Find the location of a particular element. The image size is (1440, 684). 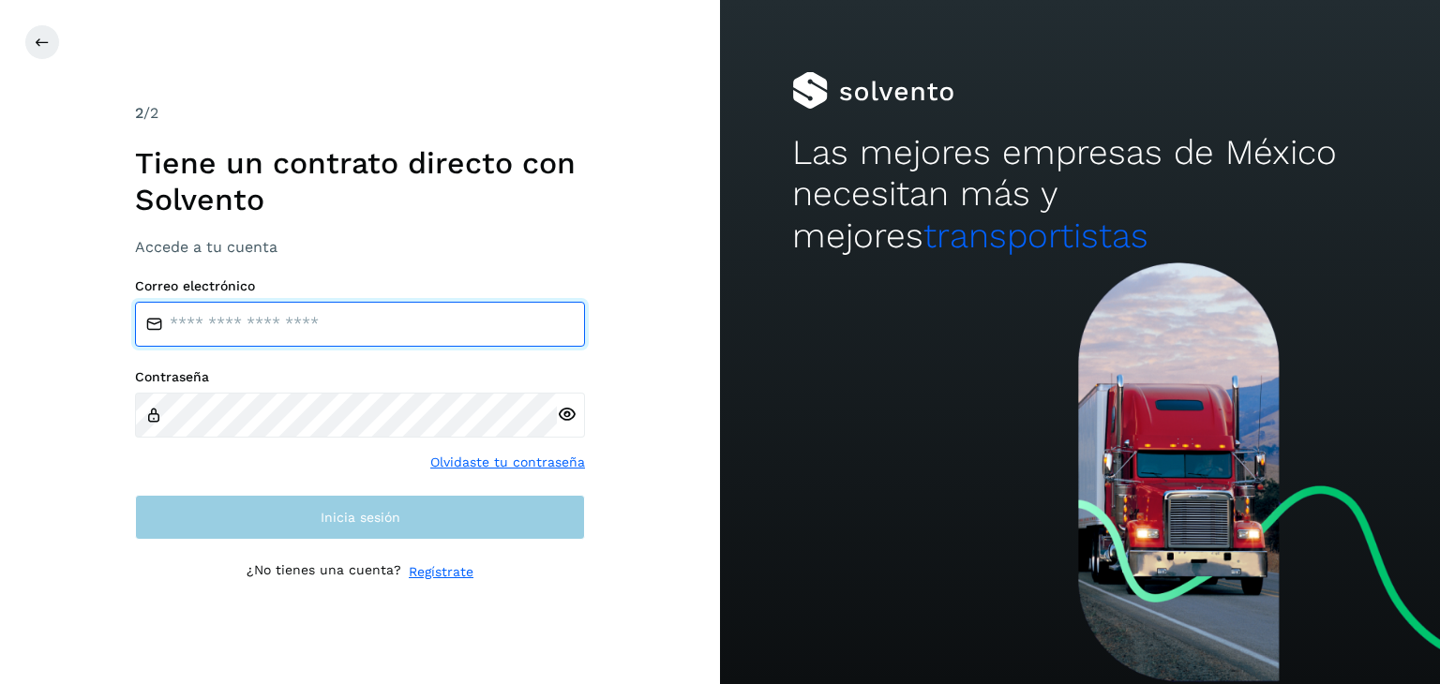

a: Olvidaste tu contraseña is located at coordinates (507, 462).